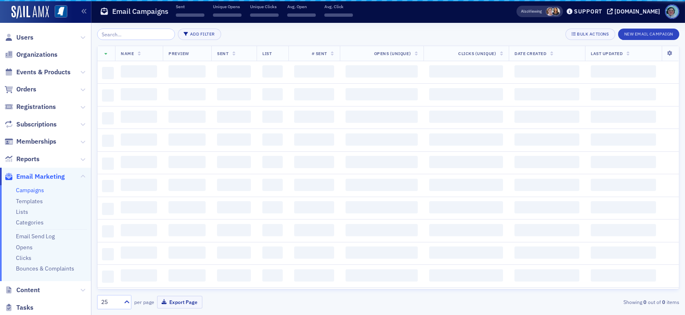 This screenshot has height=315, width=685. I want to click on div: Support, so click(588, 11).